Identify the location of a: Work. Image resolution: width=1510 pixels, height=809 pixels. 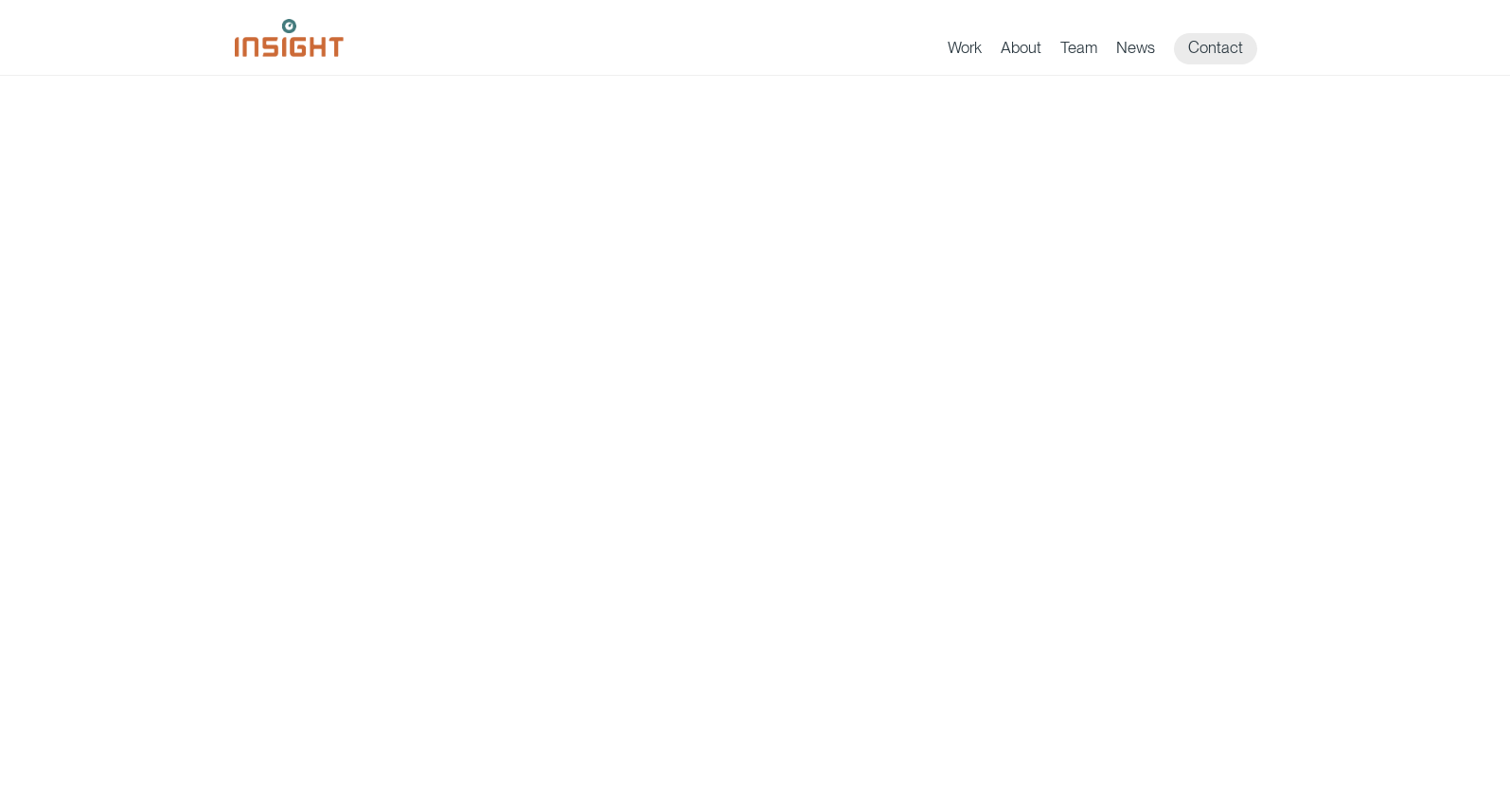
(965, 51).